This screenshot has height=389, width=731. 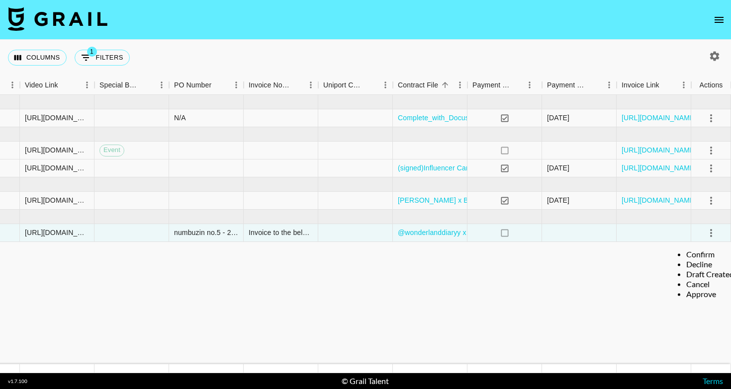 What do you see at coordinates (180, 118) in the screenshot?
I see `div: N/A` at bounding box center [180, 118].